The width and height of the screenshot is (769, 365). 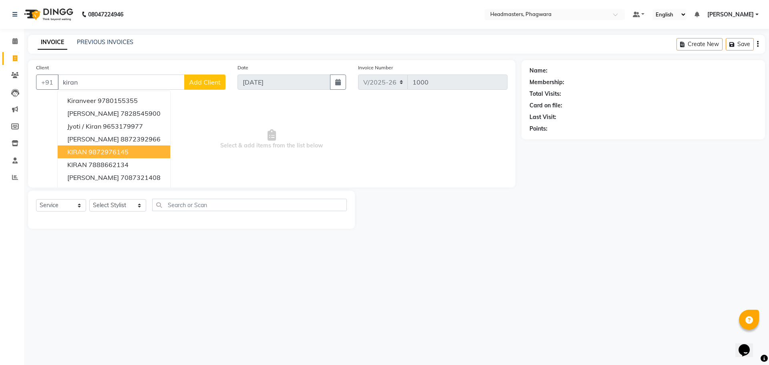 What do you see at coordinates (545, 94) in the screenshot?
I see `div: Total Visits:` at bounding box center [545, 94].